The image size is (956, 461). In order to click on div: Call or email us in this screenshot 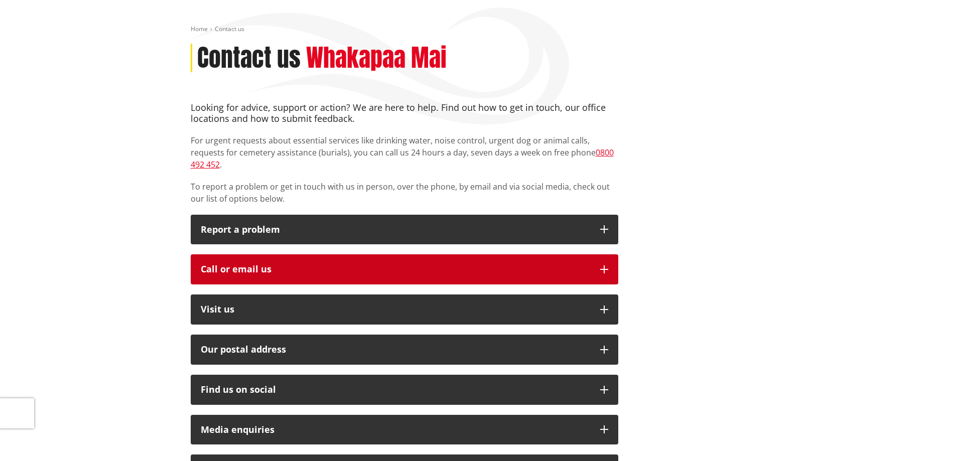, I will do `click(395, 270)`.